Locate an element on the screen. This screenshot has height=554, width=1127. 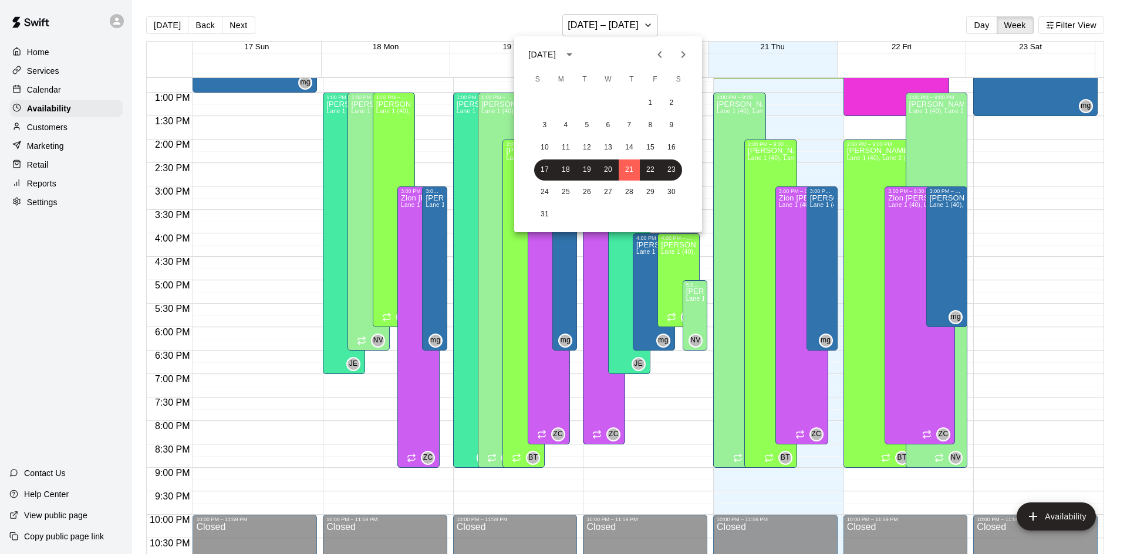
button: 5 is located at coordinates (587, 126).